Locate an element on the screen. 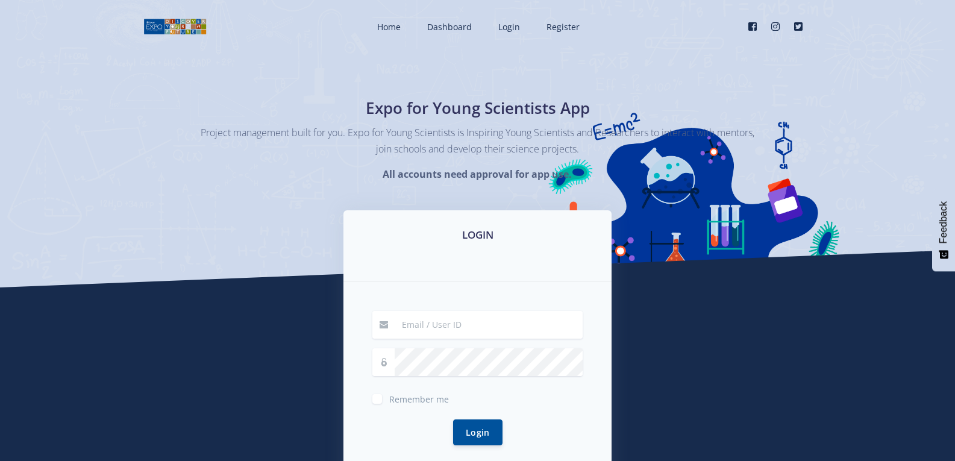  h3: LOGIN is located at coordinates (477, 235).